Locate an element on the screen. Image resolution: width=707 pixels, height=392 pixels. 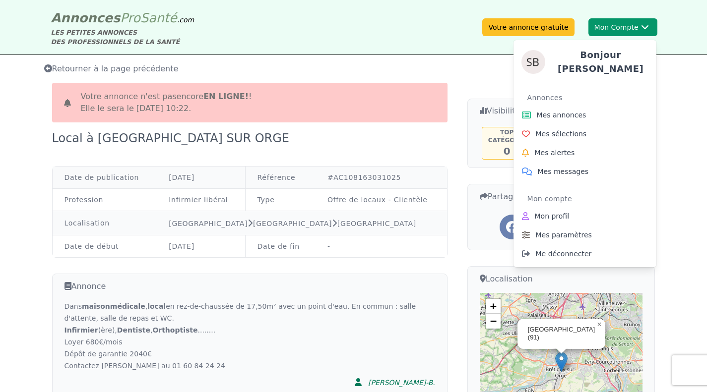
span: .com is located at coordinates (186, 20).